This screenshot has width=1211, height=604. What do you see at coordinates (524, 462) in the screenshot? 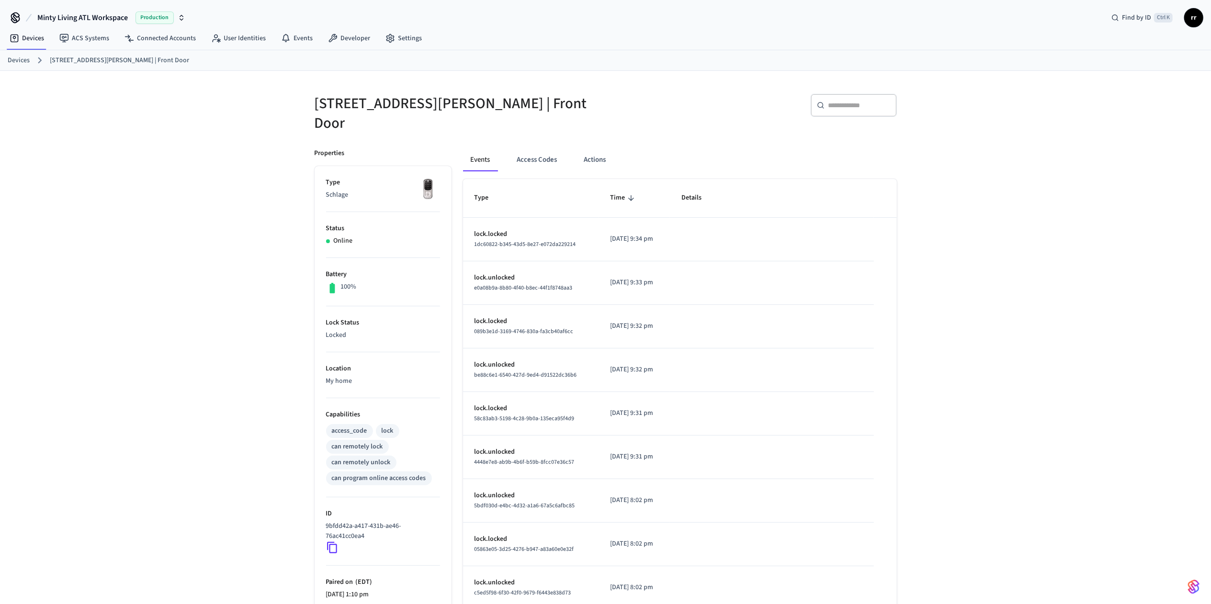
I see `span: 4448e7e8-ab9b-4b6f-b59b-8fcc07e36c57` at bounding box center [524, 462].